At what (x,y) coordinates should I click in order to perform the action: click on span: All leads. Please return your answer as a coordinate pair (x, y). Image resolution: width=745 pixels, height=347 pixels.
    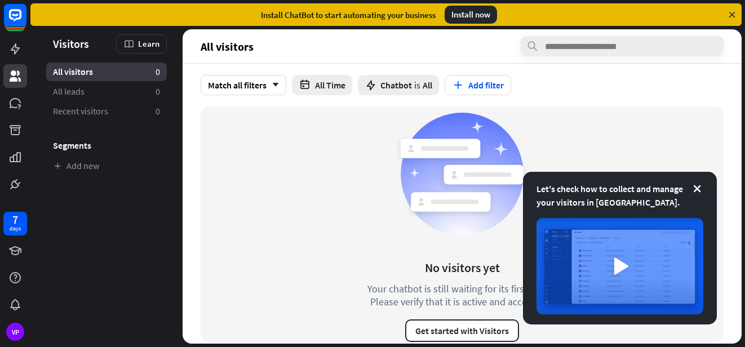
    Looking at the image, I should click on (69, 91).